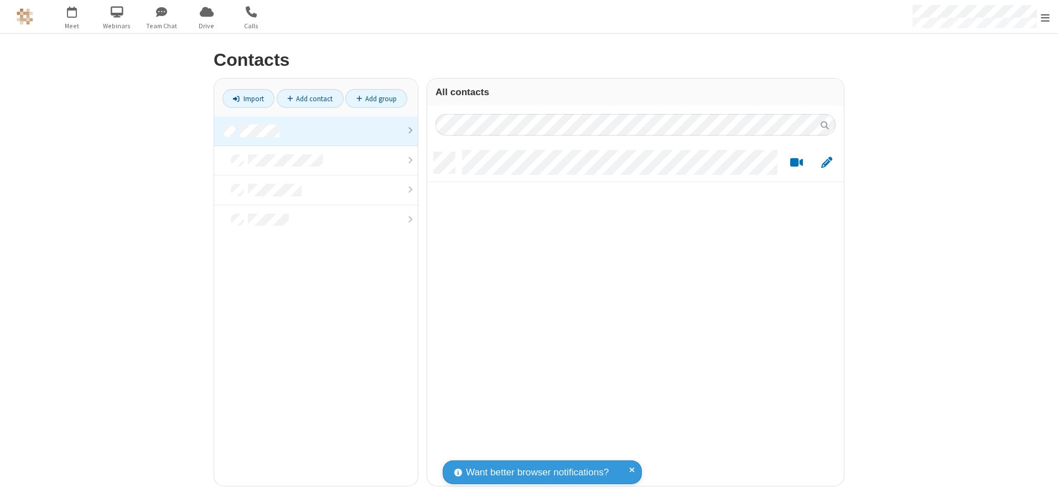 Image resolution: width=1058 pixels, height=503 pixels. Describe the element at coordinates (310, 99) in the screenshot. I see `a: Add contact` at that location.